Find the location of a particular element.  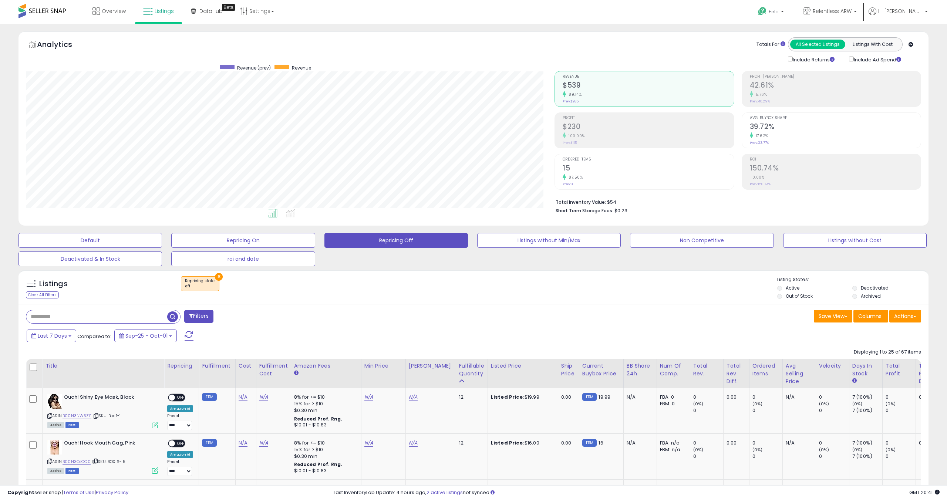

small: Prev: 40.29% is located at coordinates (760, 101).